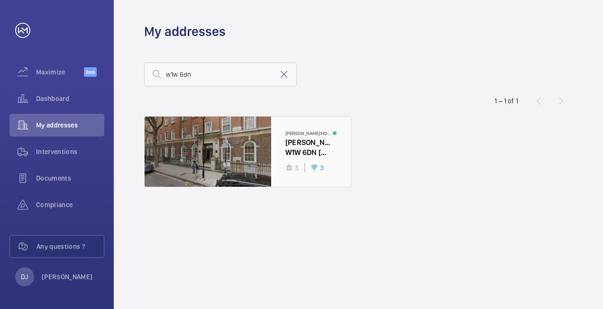  I want to click on span: Documents, so click(70, 178).